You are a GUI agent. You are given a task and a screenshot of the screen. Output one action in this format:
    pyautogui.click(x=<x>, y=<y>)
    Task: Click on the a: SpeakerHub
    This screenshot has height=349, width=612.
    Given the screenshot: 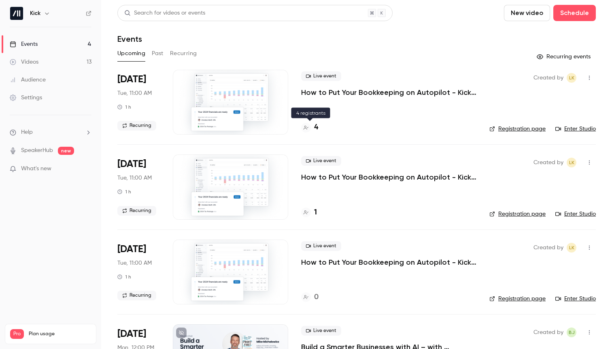 What is the action you would take?
    pyautogui.click(x=37, y=150)
    